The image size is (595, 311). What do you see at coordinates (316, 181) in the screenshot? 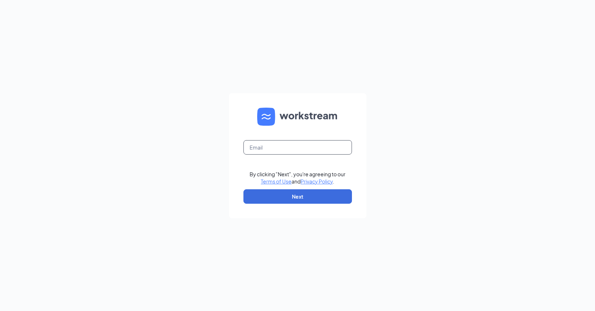
I see `a: Privacy Policy` at bounding box center [316, 181].